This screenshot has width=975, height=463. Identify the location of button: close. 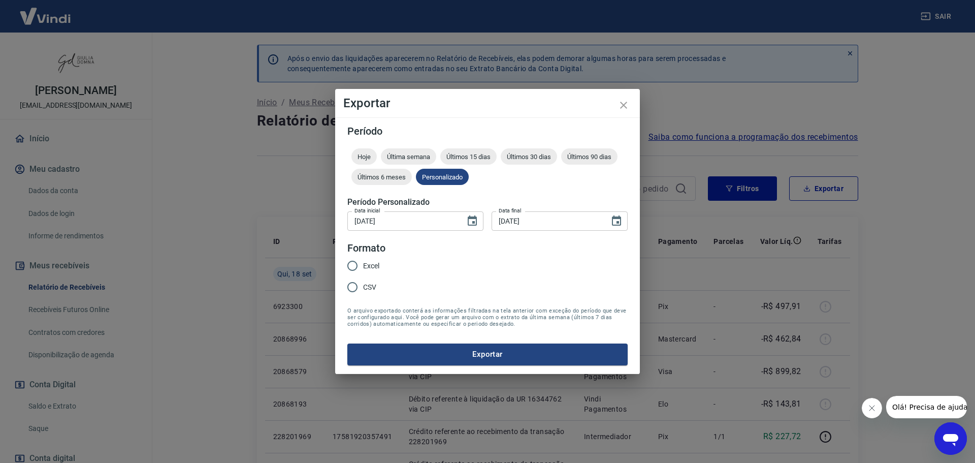
(624, 105).